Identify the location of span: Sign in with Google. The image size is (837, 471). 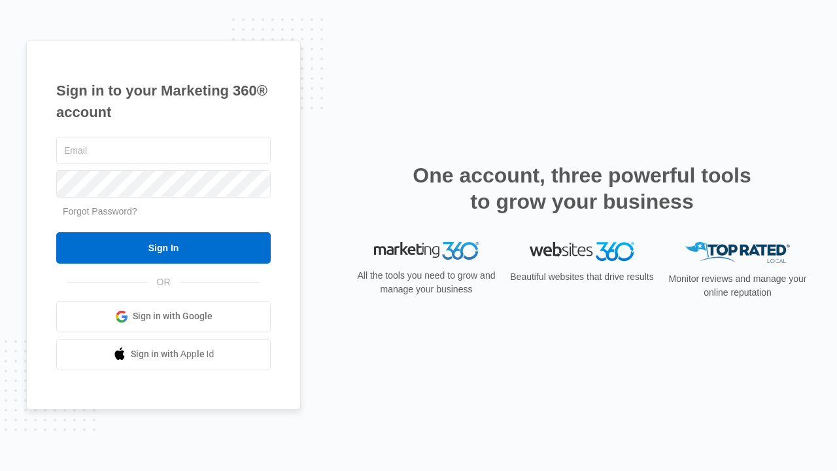
(173, 316).